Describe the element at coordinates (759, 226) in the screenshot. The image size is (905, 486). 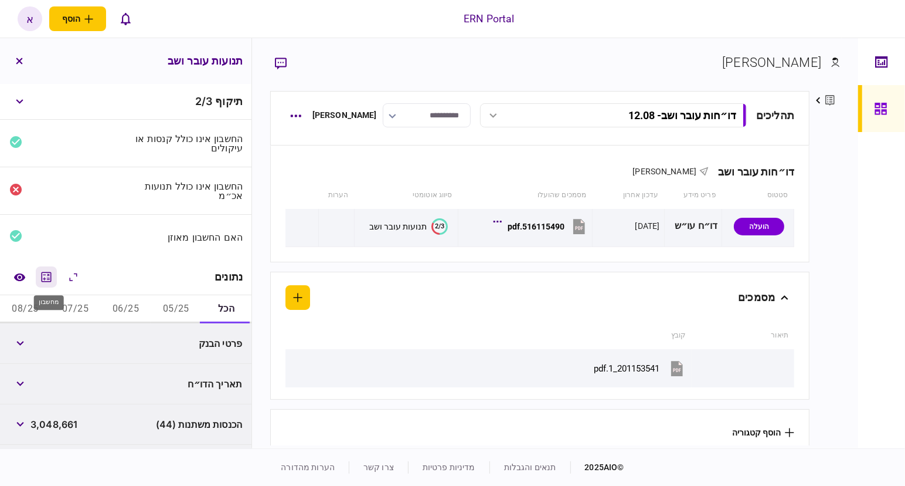
I see `div: הועלה` at that location.